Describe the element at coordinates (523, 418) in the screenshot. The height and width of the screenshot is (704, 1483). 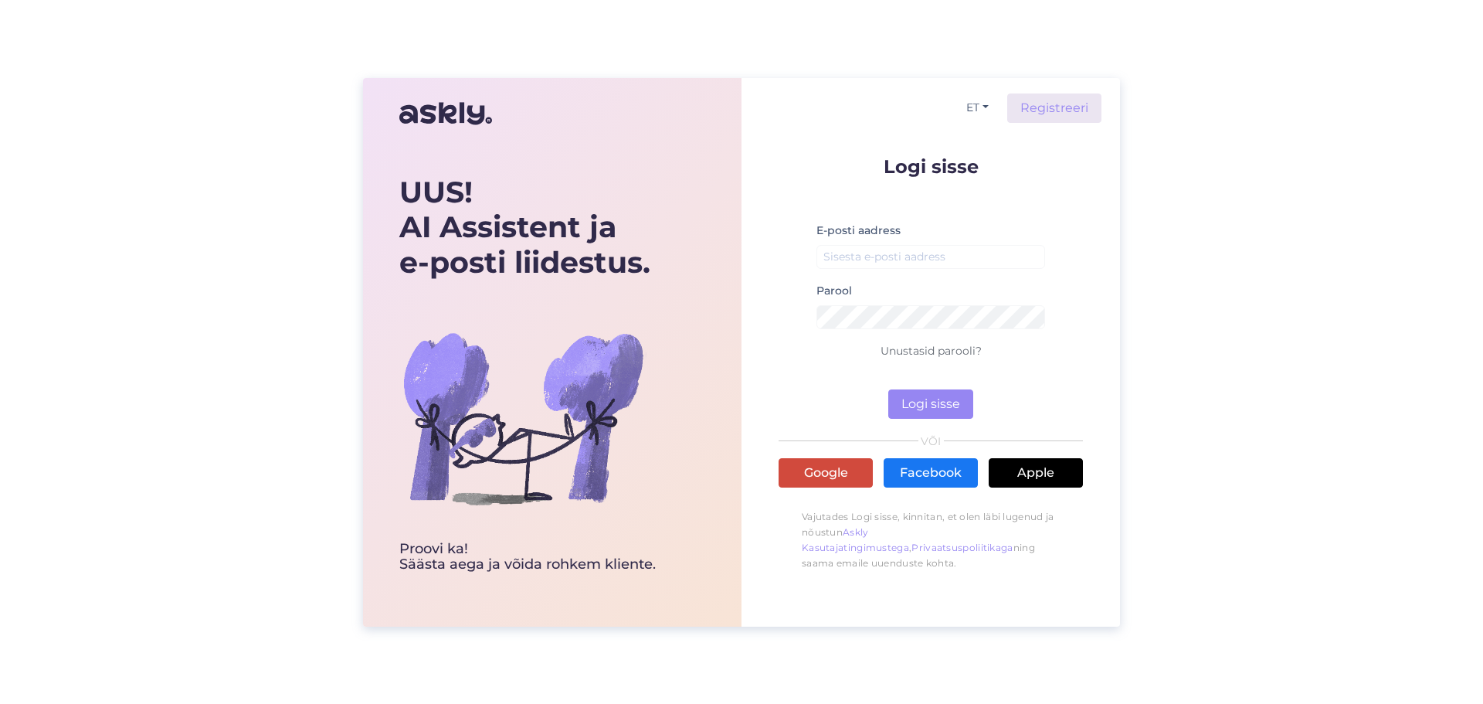
I see `img: bg-askly` at that location.